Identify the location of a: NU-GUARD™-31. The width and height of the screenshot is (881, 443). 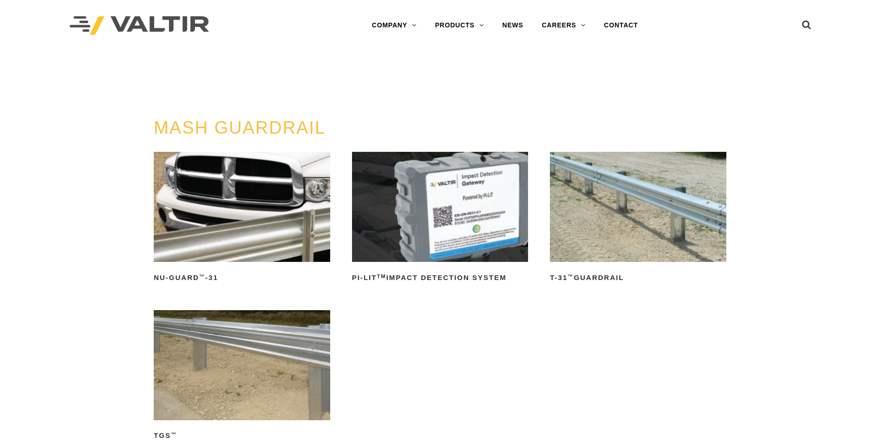
(242, 218).